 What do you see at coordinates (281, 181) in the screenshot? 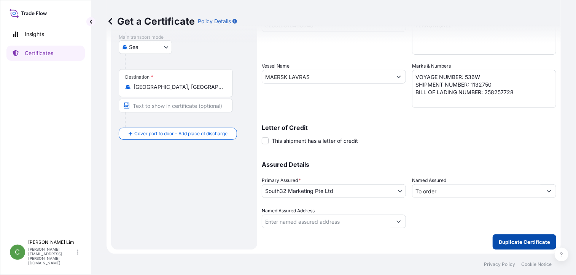
I see `span: Primary Assured` at bounding box center [281, 181].